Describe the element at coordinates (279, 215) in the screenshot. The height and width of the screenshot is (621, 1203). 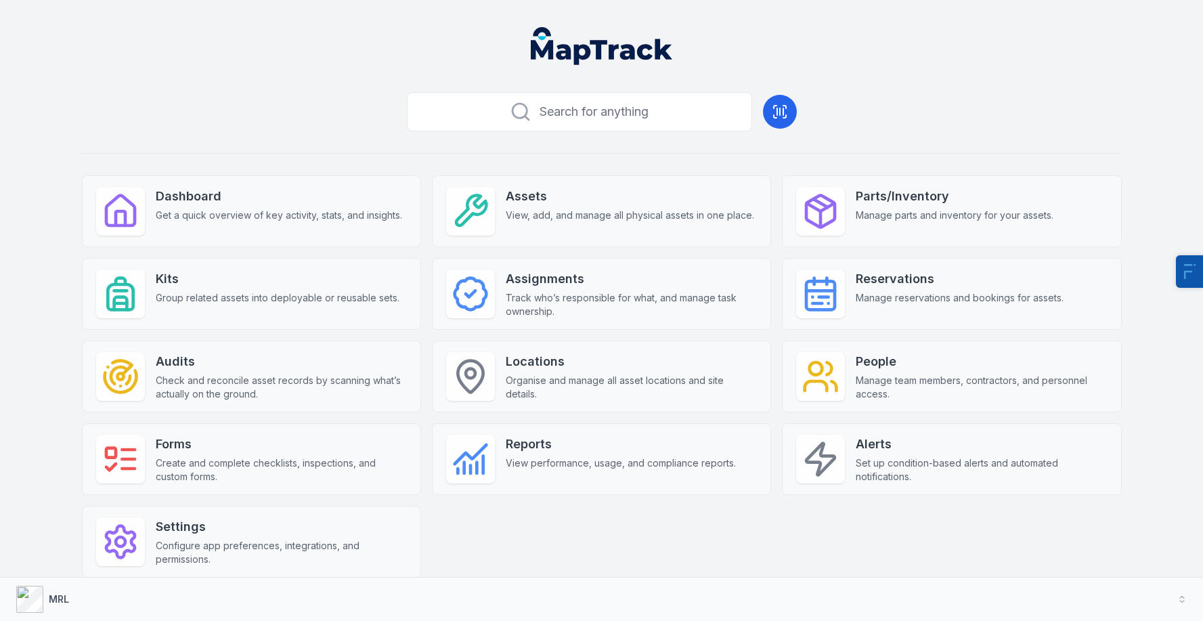
I see `span: Get a quick overview of key activity, stats, and insights.` at that location.